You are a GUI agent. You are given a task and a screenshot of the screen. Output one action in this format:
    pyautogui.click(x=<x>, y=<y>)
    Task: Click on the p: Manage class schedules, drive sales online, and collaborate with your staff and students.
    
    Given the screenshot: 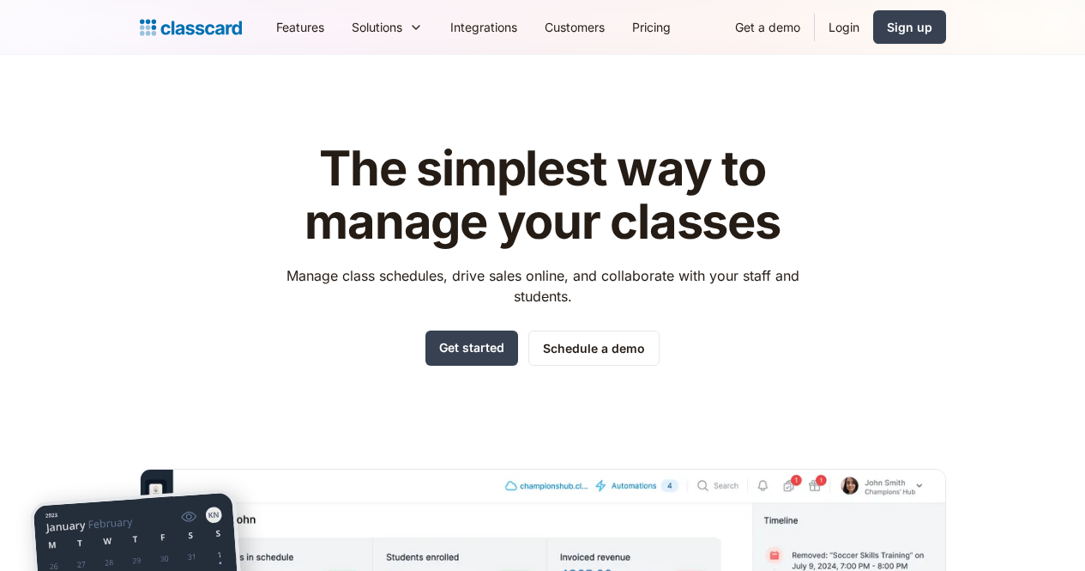 What is the action you would take?
    pyautogui.click(x=542, y=286)
    